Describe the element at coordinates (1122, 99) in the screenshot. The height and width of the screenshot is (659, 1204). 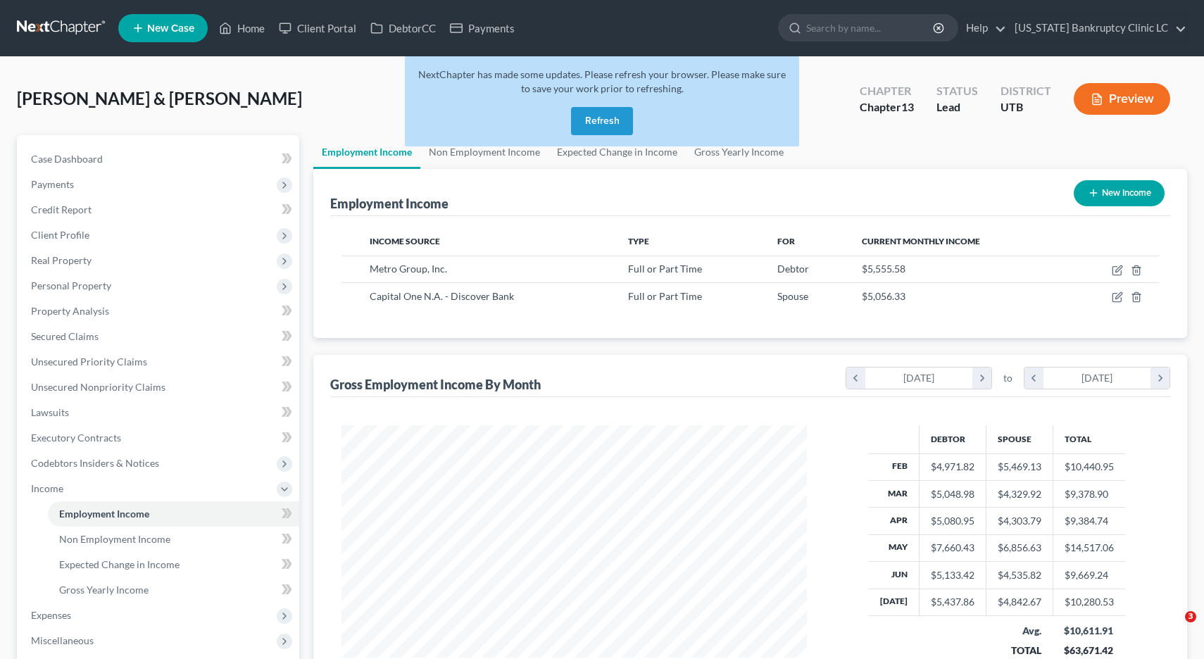
I see `button: Preview` at that location.